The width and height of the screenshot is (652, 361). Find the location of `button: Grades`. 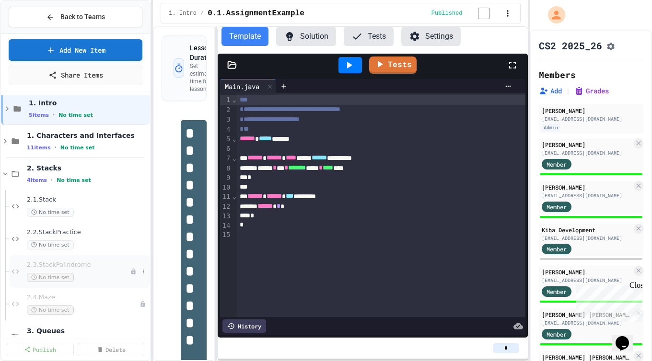

button: Grades is located at coordinates (592, 91).